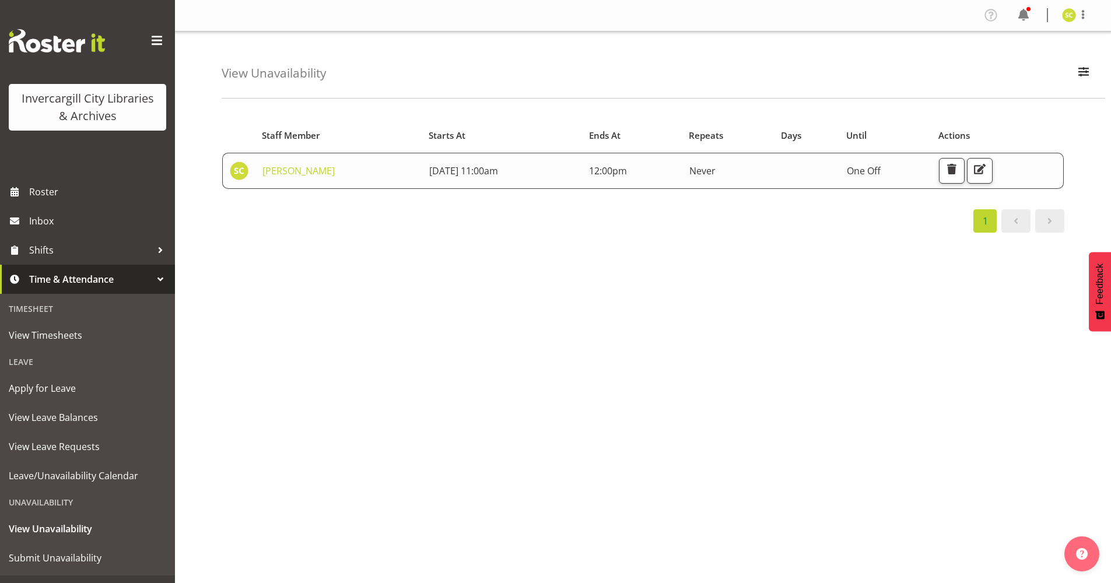  I want to click on a: View Timesheets, so click(88, 335).